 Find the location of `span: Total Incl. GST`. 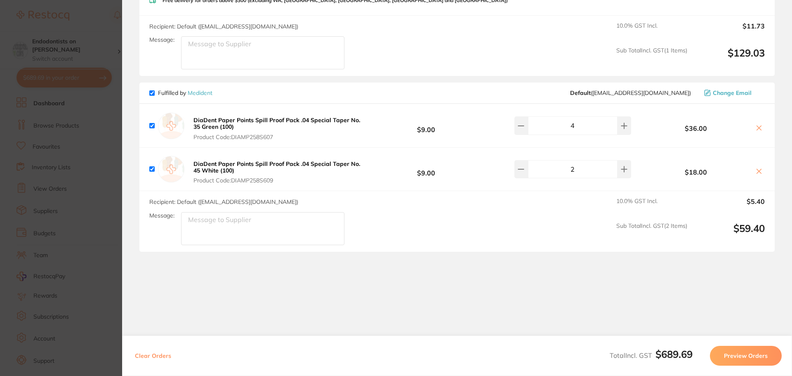

span: Total Incl. GST is located at coordinates (651, 355).